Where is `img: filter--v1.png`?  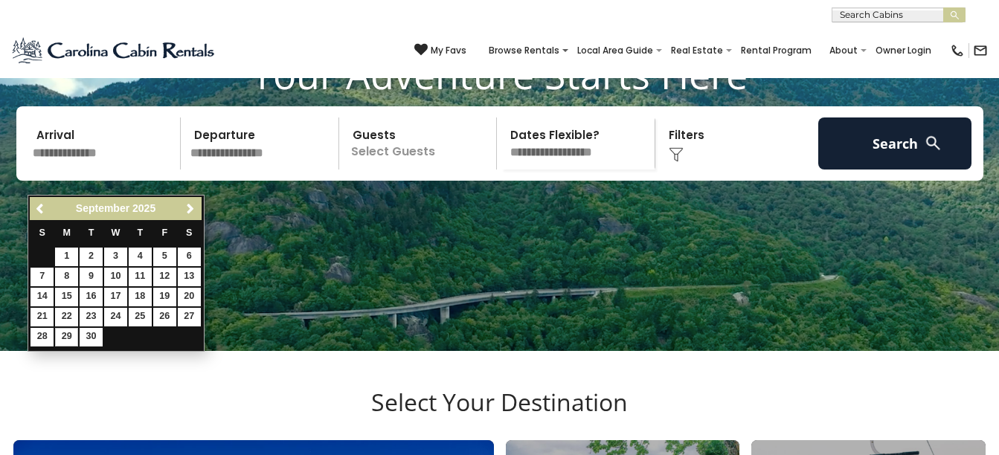
img: filter--v1.png is located at coordinates (676, 155).